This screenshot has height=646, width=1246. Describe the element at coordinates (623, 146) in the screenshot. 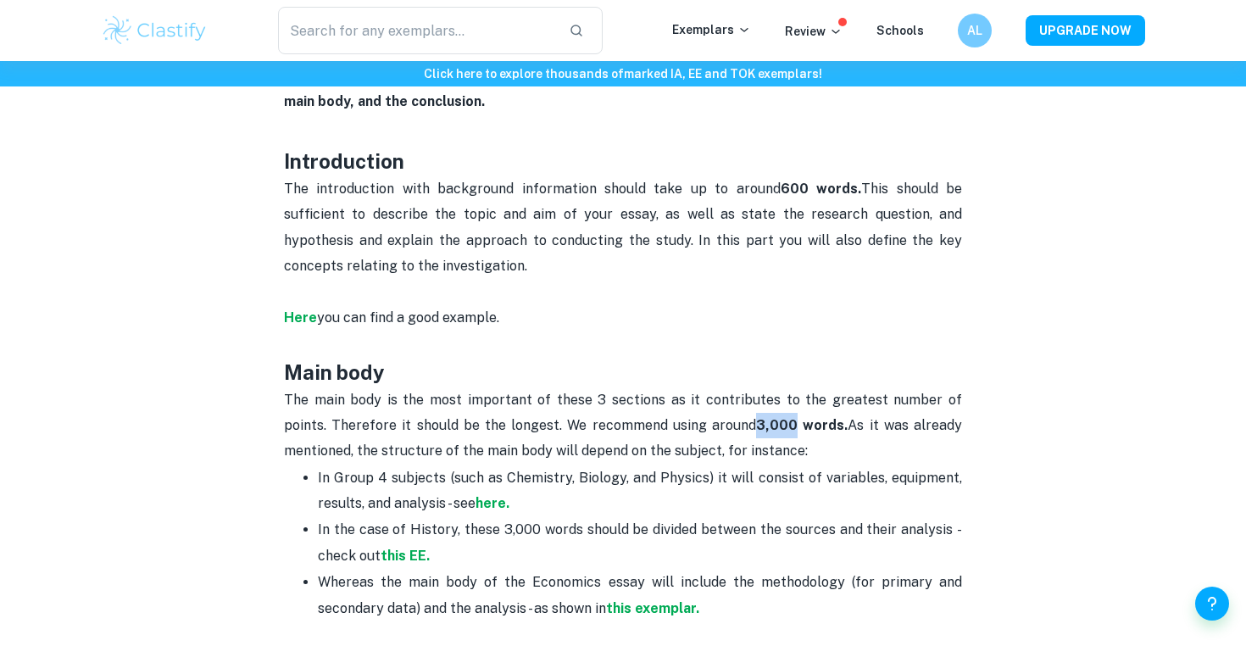

I see `h3: Introduction` at that location.